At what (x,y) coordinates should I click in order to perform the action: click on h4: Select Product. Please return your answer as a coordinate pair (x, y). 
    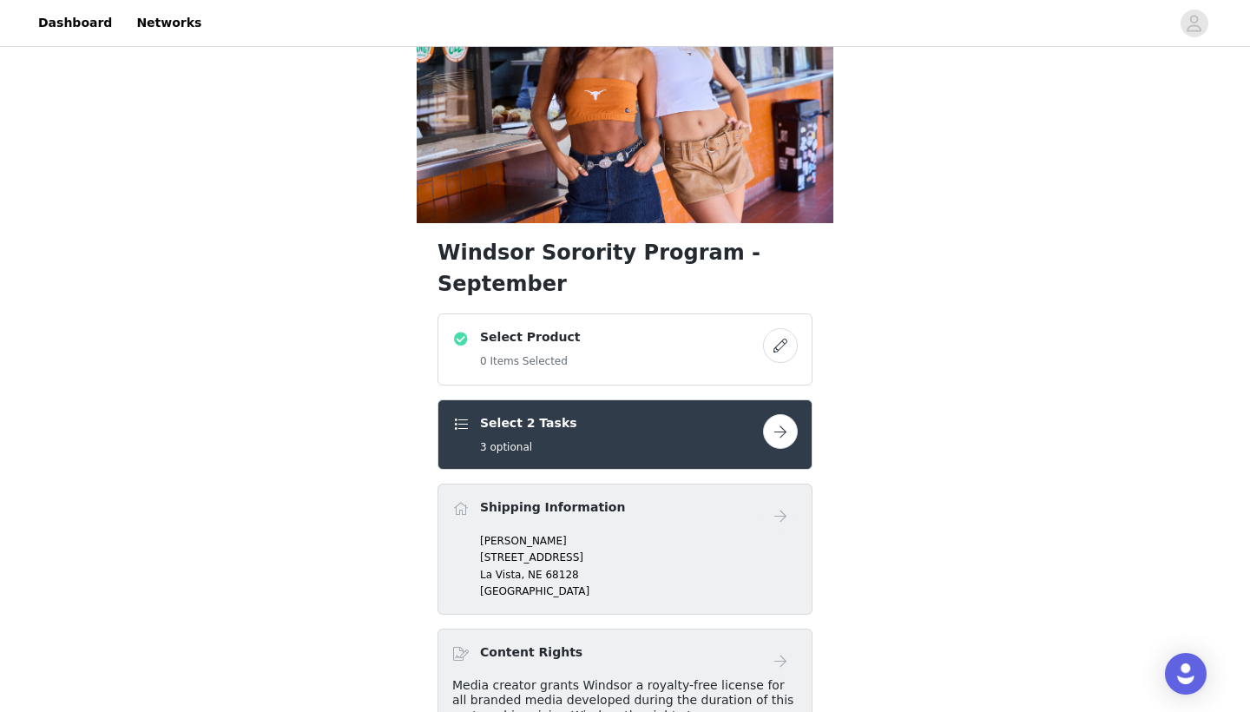
    Looking at the image, I should click on (530, 337).